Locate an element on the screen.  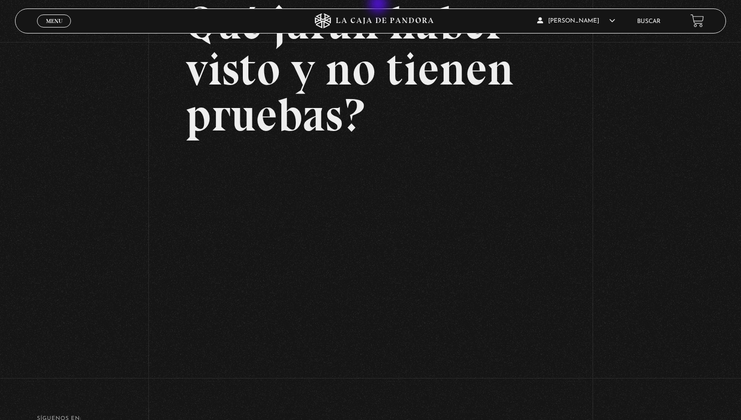
span: Menu is located at coordinates (54, 21).